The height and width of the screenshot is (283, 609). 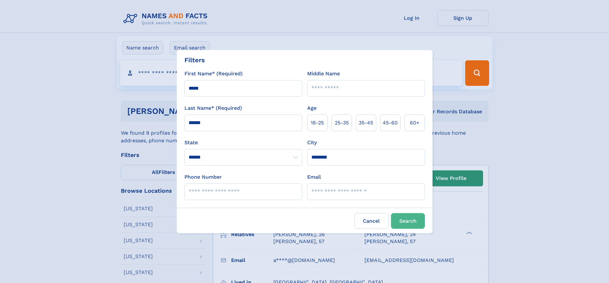 What do you see at coordinates (213, 108) in the screenshot?
I see `label: Last Name* (Required)` at bounding box center [213, 108].